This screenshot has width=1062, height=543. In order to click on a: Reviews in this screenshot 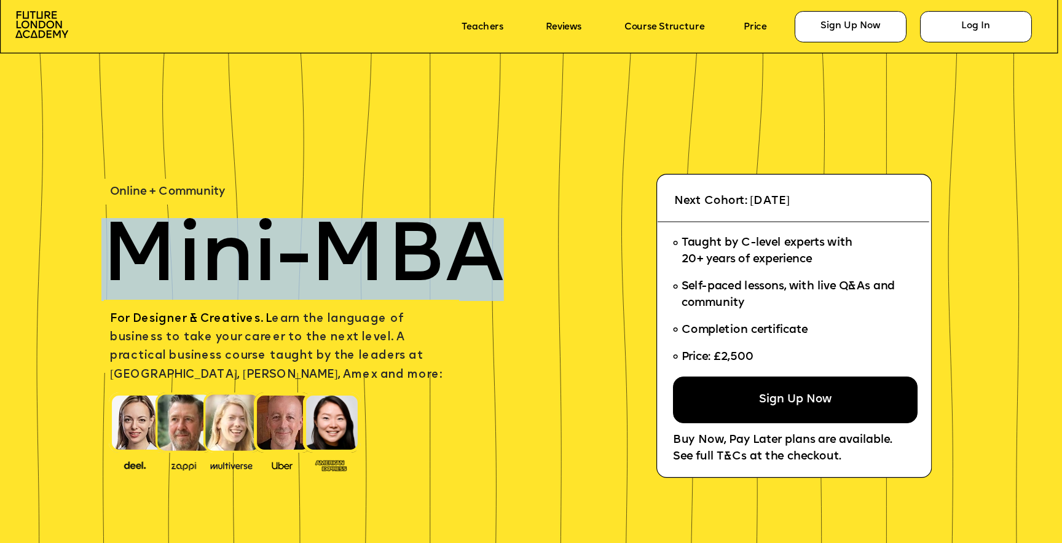, I will do `click(563, 26)`.